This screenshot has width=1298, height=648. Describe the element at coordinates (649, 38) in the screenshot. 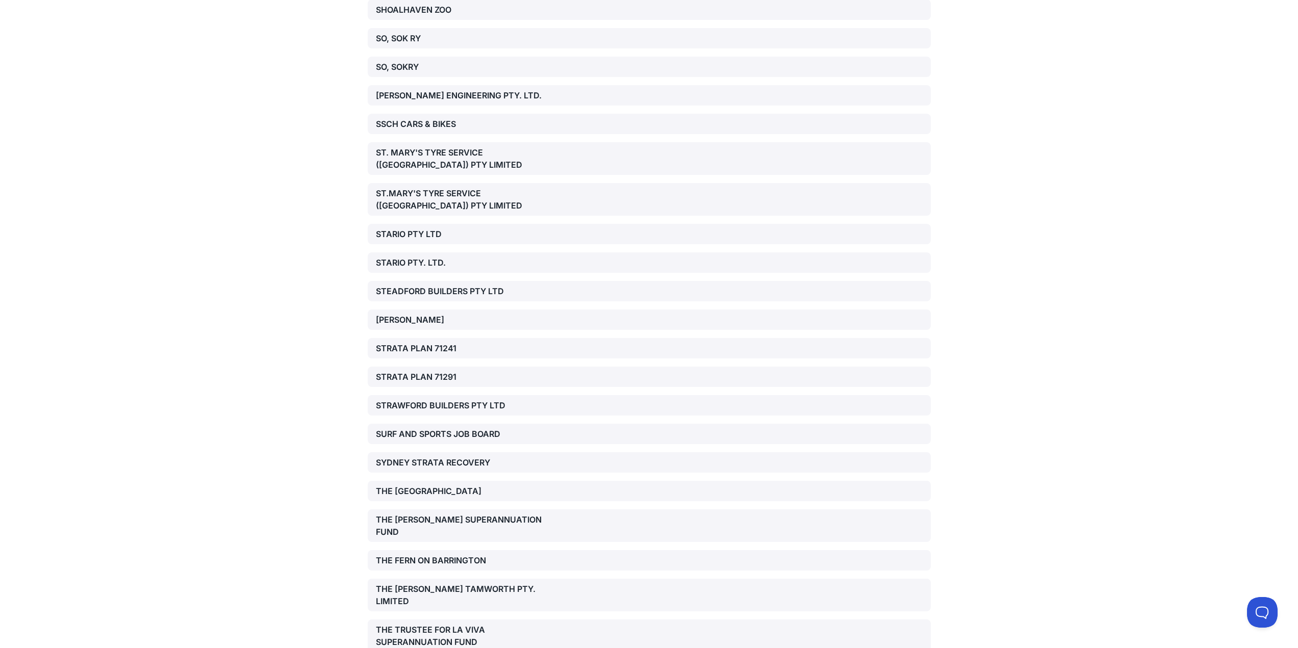

I see `a: SO, SOK RY` at that location.